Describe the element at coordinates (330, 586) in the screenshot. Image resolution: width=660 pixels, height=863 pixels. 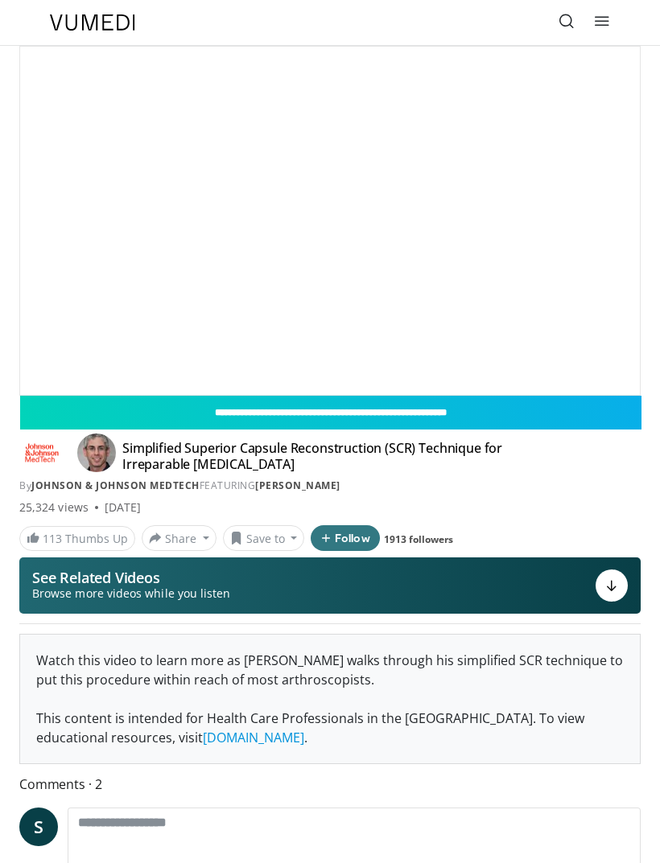
I see `button: See Related Videos Browse more videos while you listen` at that location.